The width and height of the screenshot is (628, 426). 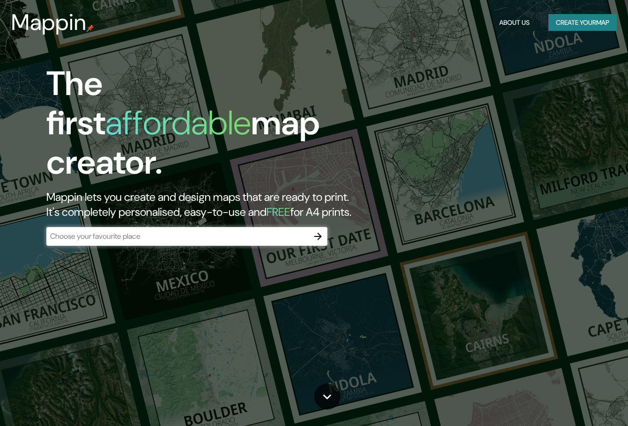 What do you see at coordinates (90, 28) in the screenshot?
I see `img: mappin-pin` at bounding box center [90, 28].